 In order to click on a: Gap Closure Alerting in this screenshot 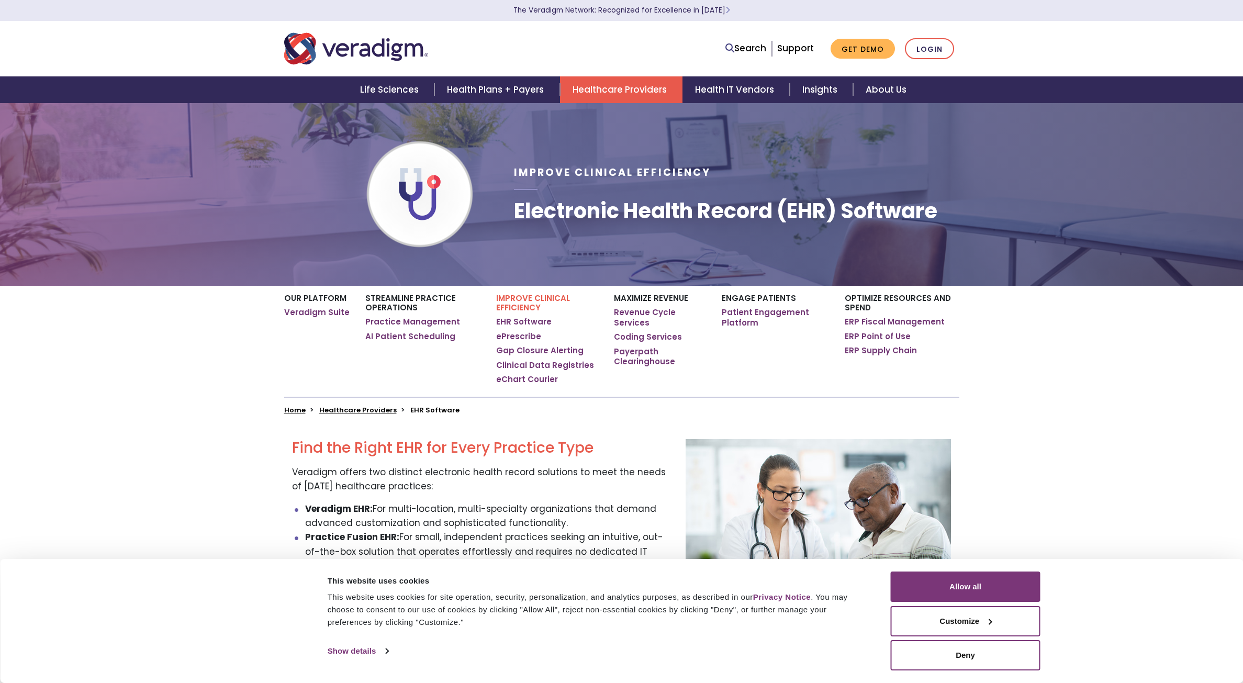, I will do `click(540, 351)`.